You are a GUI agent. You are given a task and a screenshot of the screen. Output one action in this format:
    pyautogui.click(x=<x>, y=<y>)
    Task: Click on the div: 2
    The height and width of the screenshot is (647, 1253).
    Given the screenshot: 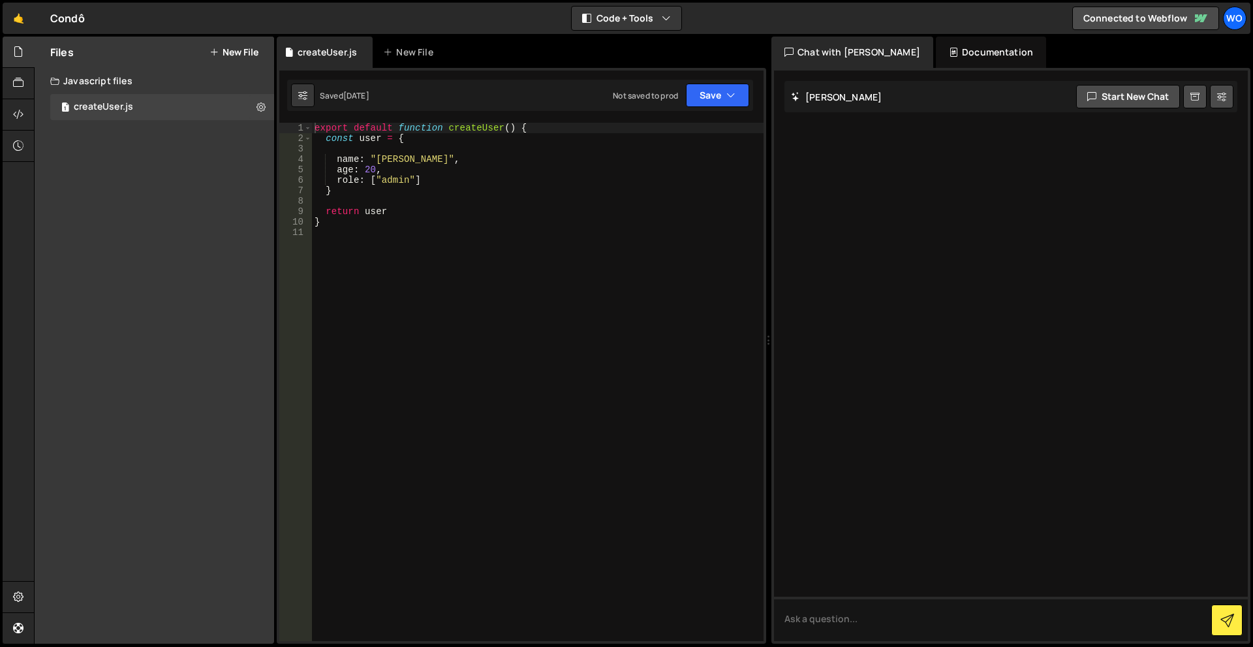 What is the action you would take?
    pyautogui.click(x=296, y=138)
    